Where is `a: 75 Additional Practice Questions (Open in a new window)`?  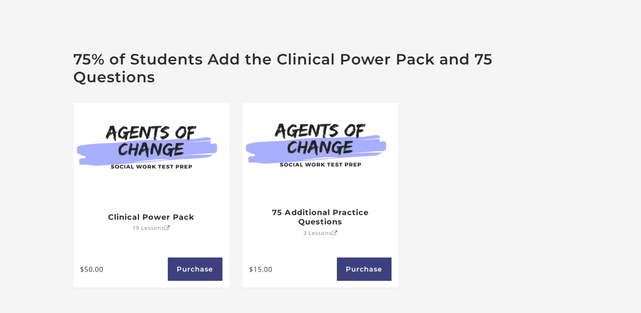 a: 75 Additional Practice Questions (Open in a new window) is located at coordinates (320, 145).